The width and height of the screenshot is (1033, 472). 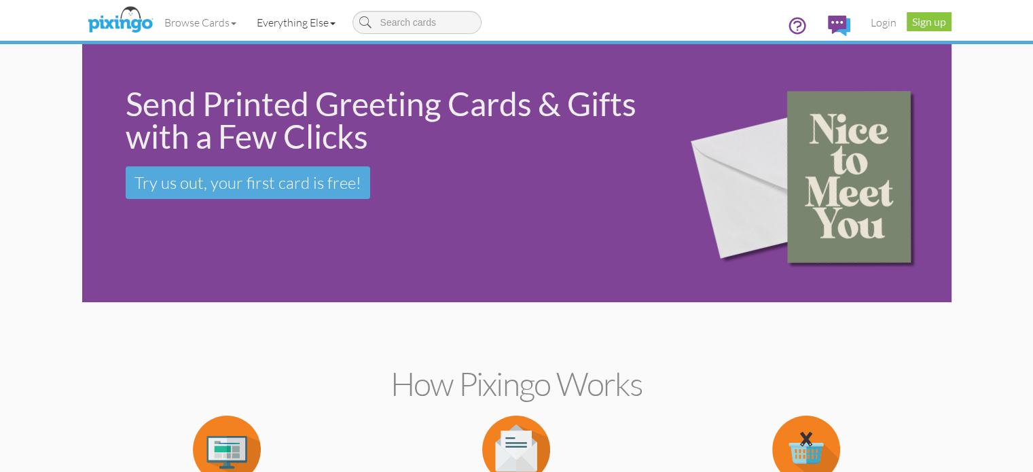 I want to click on a: Everything Else, so click(x=296, y=22).